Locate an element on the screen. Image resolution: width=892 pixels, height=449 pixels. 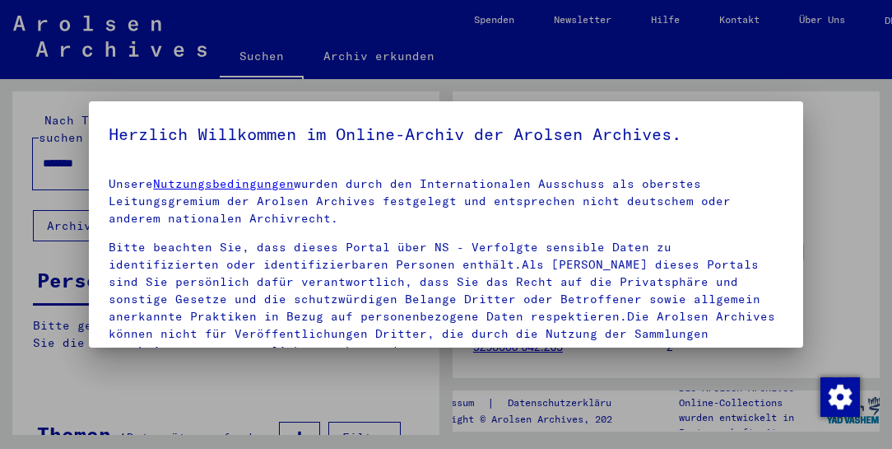
img: Zustimmung ändern is located at coordinates (841, 397).